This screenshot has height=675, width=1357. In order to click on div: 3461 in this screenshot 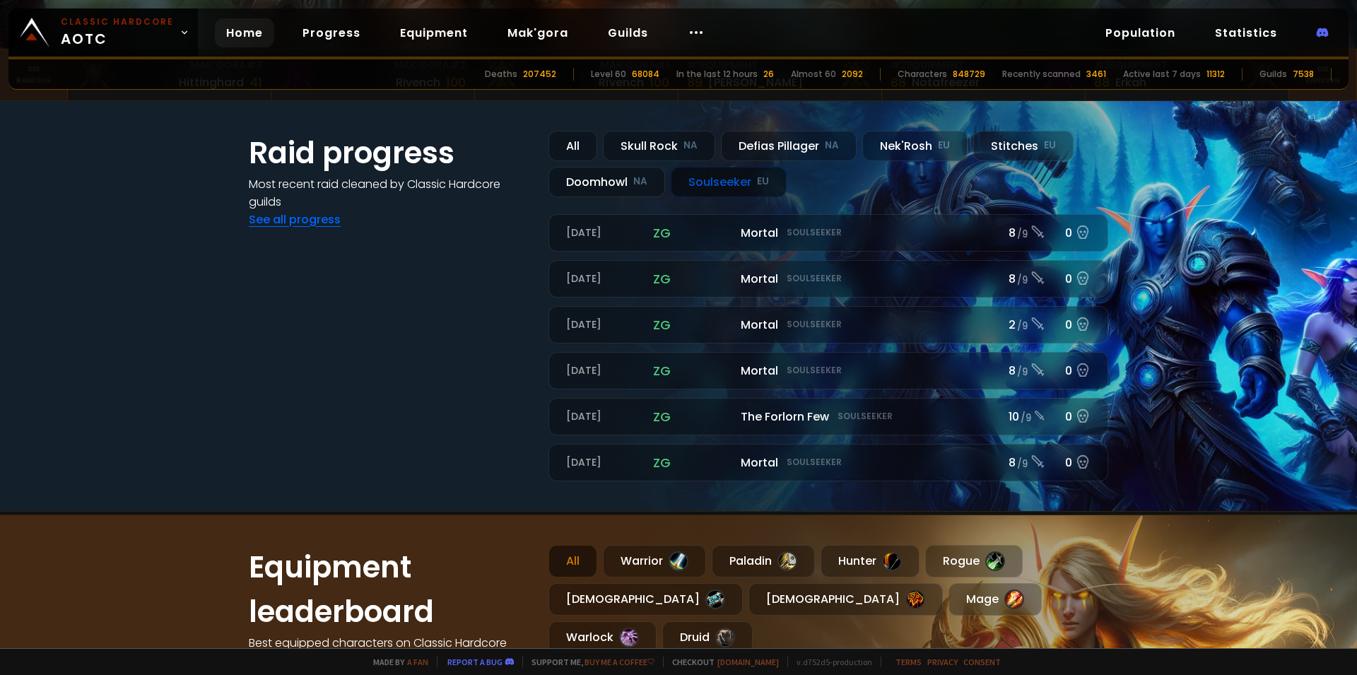, I will do `click(1096, 74)`.